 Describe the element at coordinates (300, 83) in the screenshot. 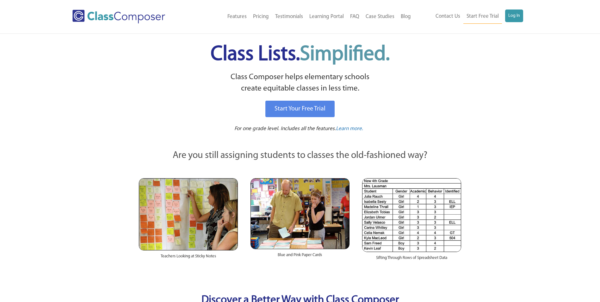

I see `p: Class Composer helps elementary schools create equitable classes in less time.` at that location.